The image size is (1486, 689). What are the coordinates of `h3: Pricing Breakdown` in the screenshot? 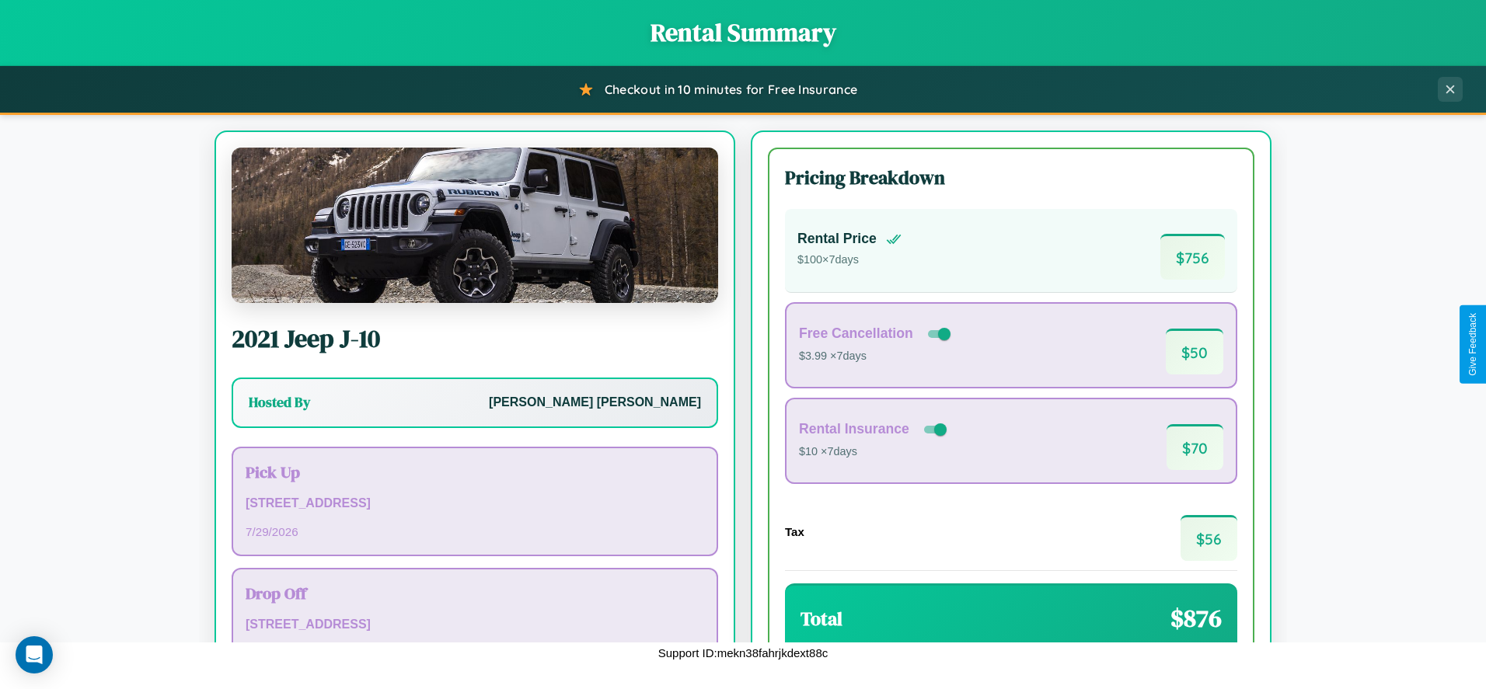 It's located at (1011, 177).